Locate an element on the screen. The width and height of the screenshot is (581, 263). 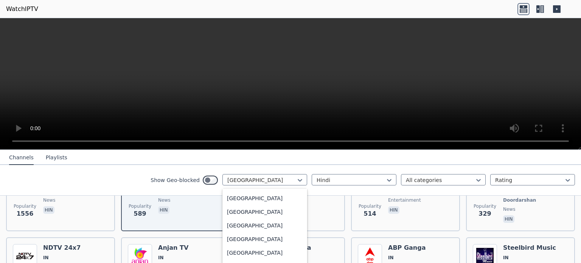
h6: ABP Ganga is located at coordinates (406, 248).